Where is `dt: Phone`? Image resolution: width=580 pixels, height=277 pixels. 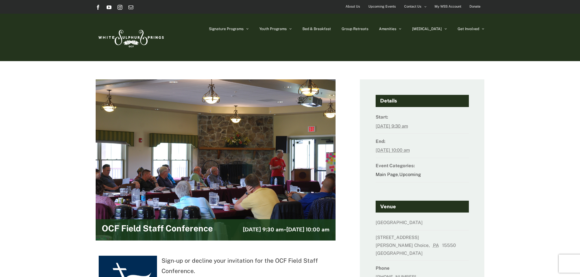
dt: Phone is located at coordinates (422, 268).